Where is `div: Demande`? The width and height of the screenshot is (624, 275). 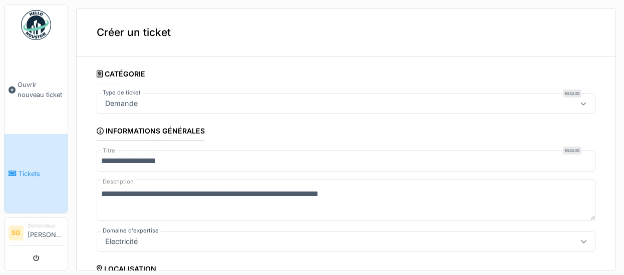 div: Demande is located at coordinates (121, 104).